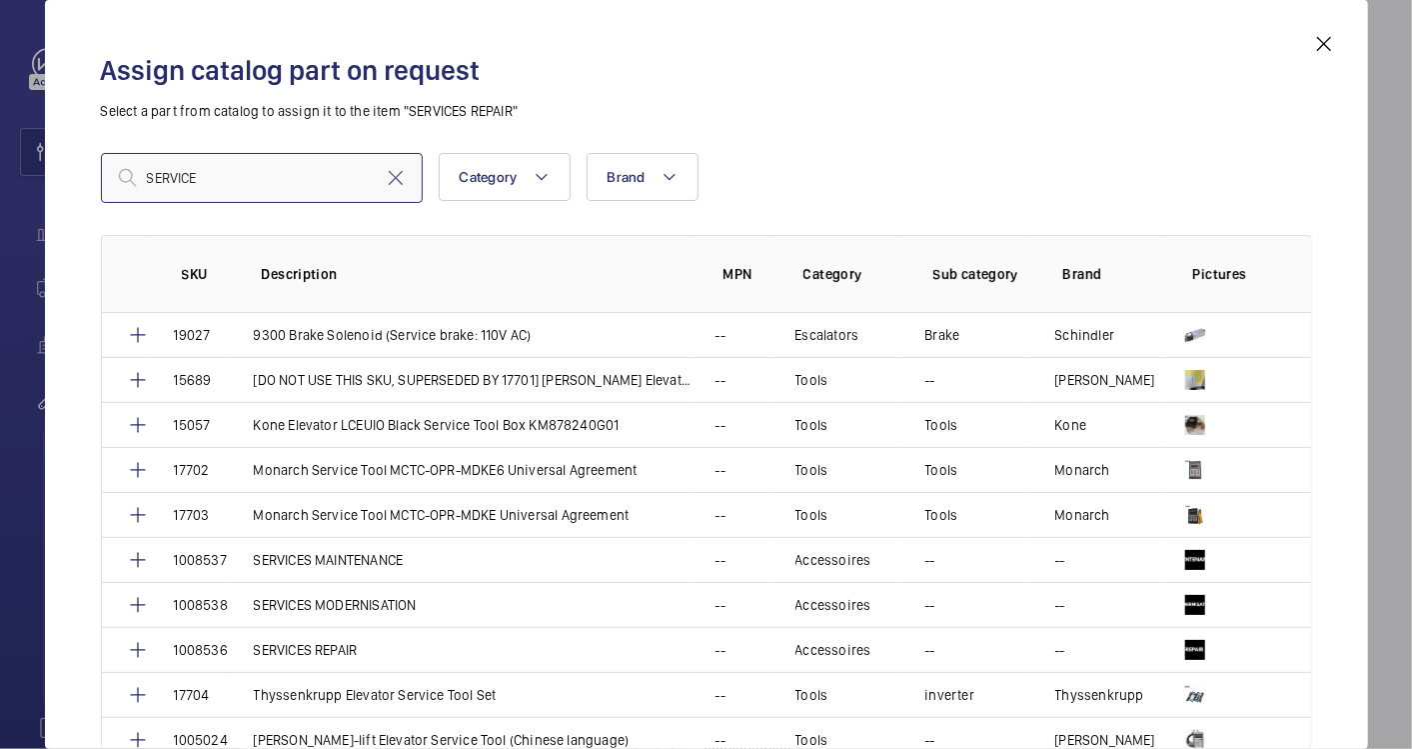  I want to click on p: SERVICES REPAIR, so click(306, 650).